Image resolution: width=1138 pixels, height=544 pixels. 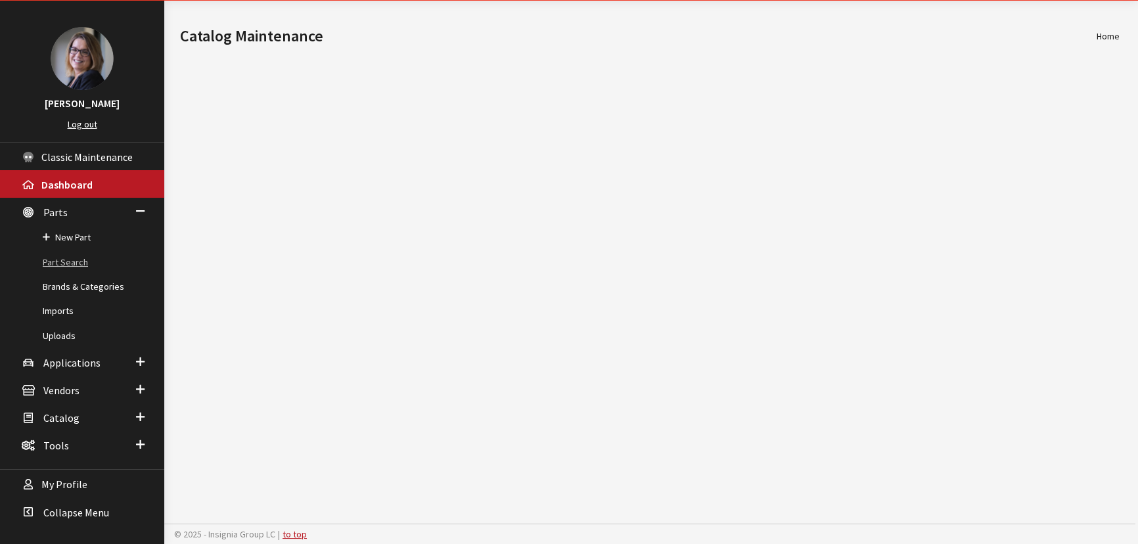 I want to click on a: to top, so click(x=294, y=534).